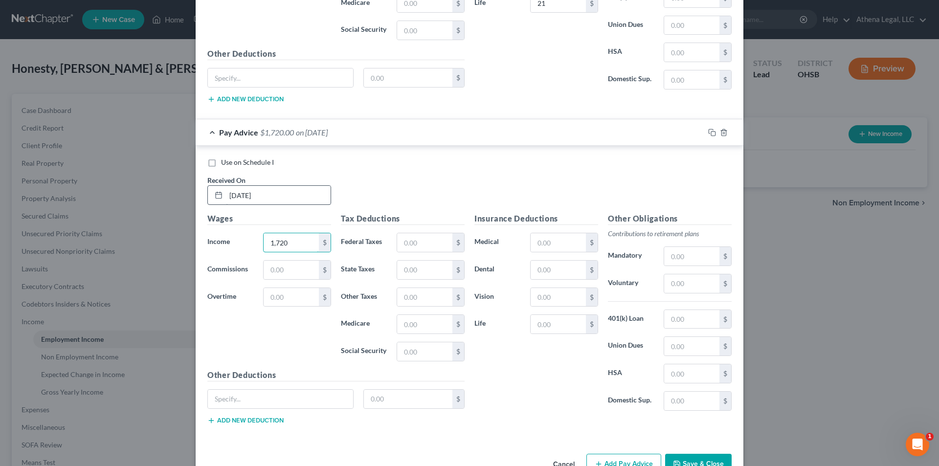 This screenshot has width=939, height=466. Describe the element at coordinates (497, 324) in the screenshot. I see `label: Life` at that location.